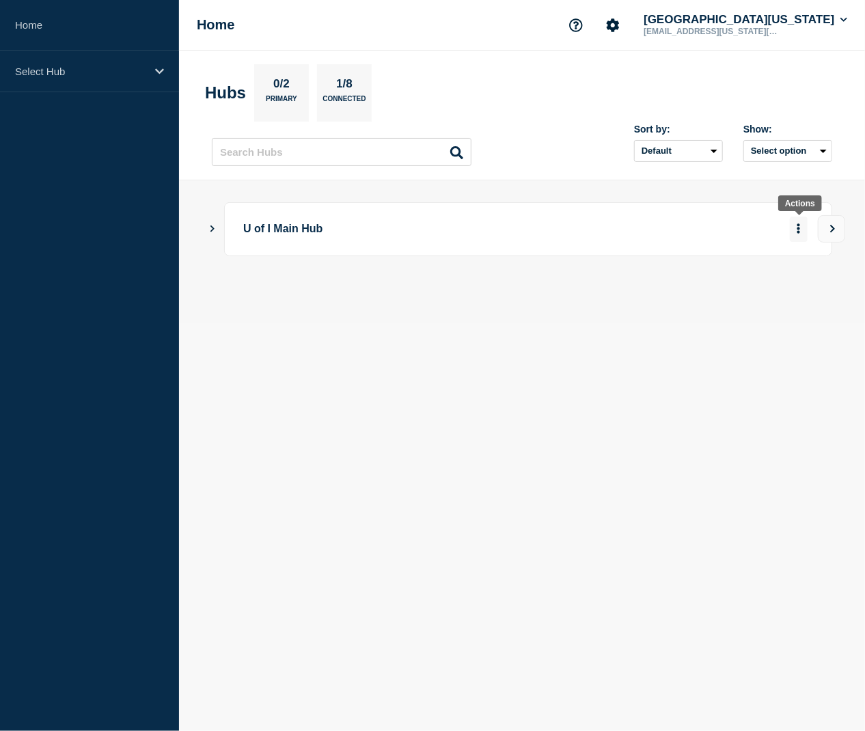 The width and height of the screenshot is (865, 731). I want to click on p: 0/2, so click(281, 86).